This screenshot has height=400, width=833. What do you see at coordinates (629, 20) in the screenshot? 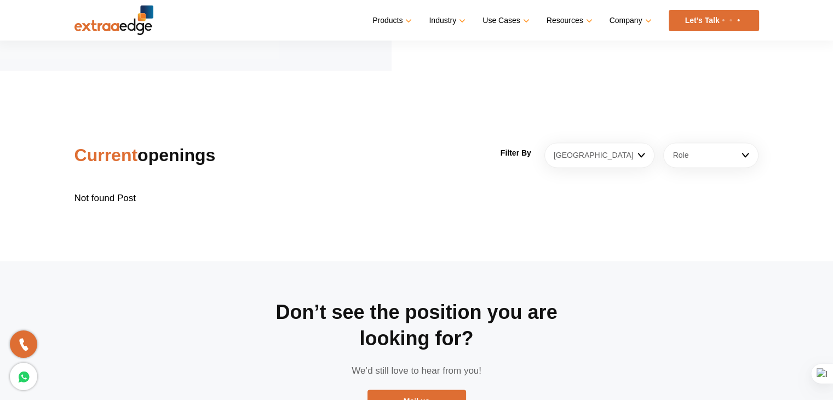
I see `a: Company` at bounding box center [629, 20].